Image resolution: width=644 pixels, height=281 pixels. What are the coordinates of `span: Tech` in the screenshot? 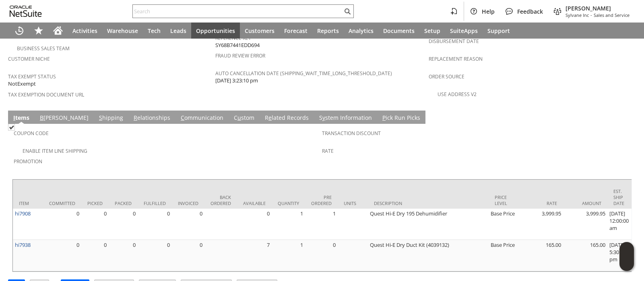 It's located at (154, 31).